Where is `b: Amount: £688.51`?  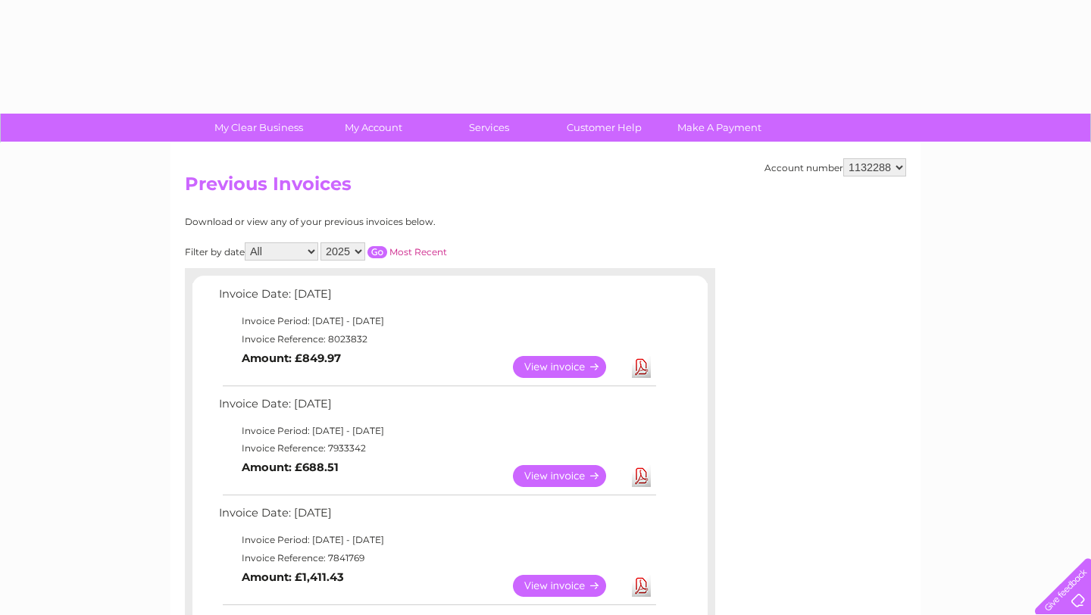
b: Amount: £688.51 is located at coordinates (290, 467).